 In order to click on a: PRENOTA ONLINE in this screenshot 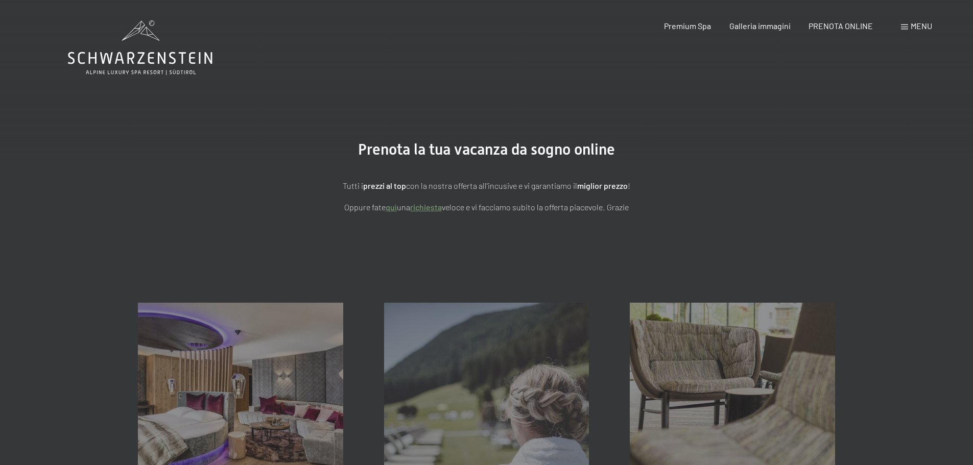, I will do `click(840, 26)`.